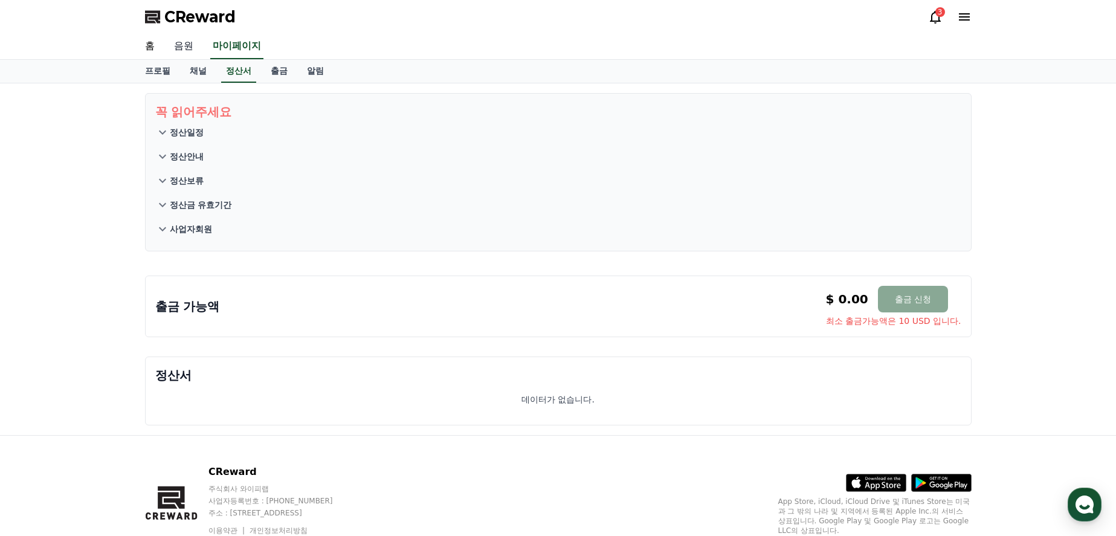 The image size is (1116, 536). Describe the element at coordinates (187, 181) in the screenshot. I see `p: 정산보류` at that location.